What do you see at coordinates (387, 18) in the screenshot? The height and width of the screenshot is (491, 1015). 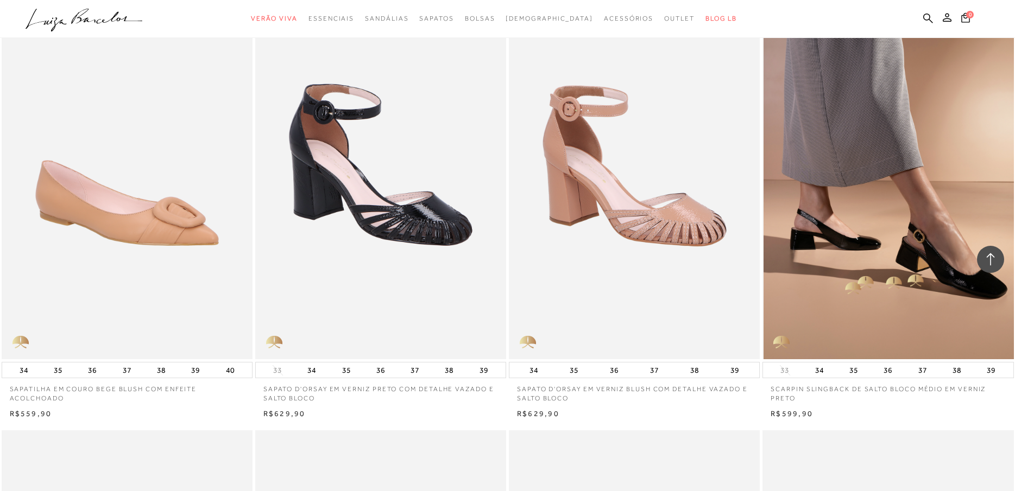 I see `span: Sandálias` at bounding box center [387, 18].